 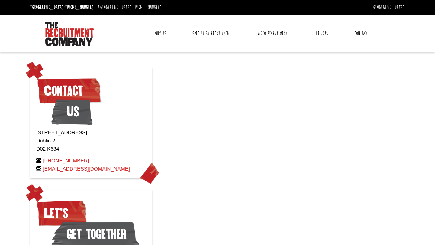 I want to click on a: The Jobs, so click(x=321, y=34).